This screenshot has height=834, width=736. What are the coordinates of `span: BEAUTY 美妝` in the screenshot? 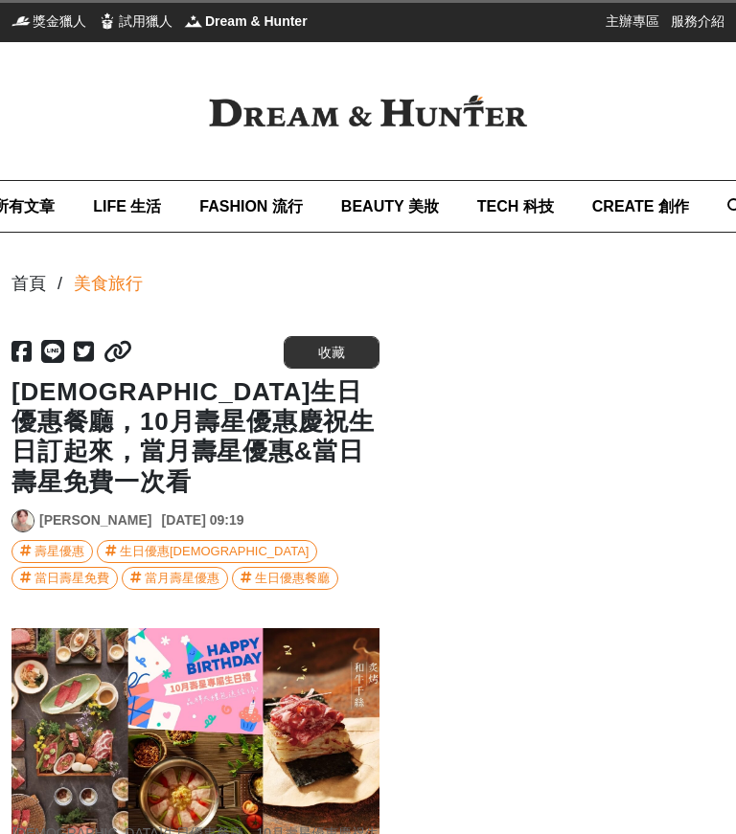 It's located at (390, 206).